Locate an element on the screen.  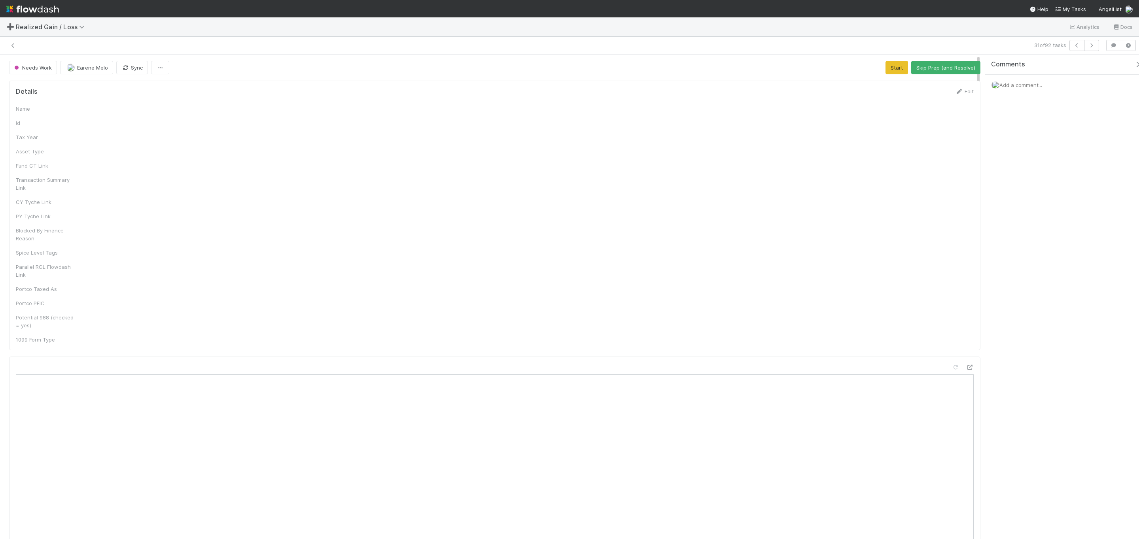
h5: Details is located at coordinates (27, 92).